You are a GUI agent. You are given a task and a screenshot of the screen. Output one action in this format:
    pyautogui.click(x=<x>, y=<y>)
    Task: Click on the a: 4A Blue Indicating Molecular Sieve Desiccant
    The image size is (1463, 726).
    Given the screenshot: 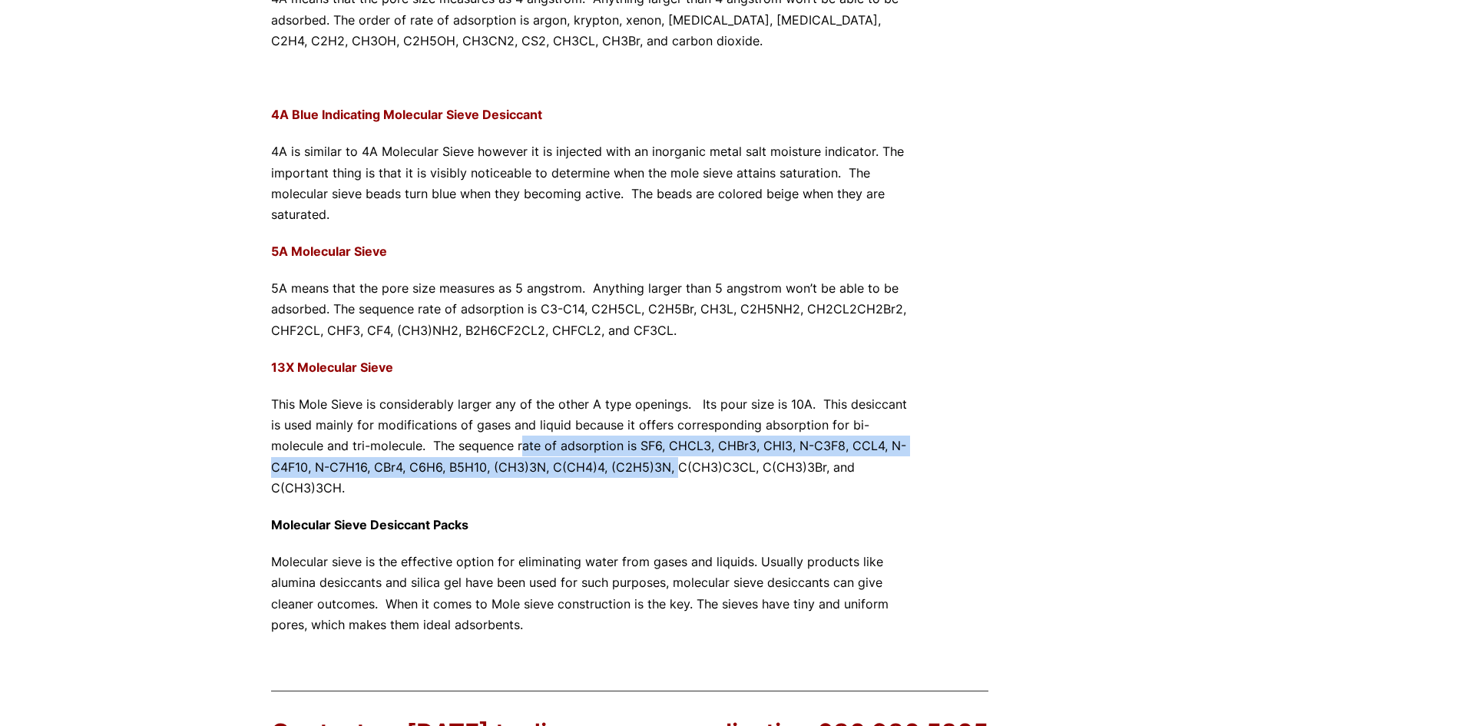 What is the action you would take?
    pyautogui.click(x=406, y=114)
    